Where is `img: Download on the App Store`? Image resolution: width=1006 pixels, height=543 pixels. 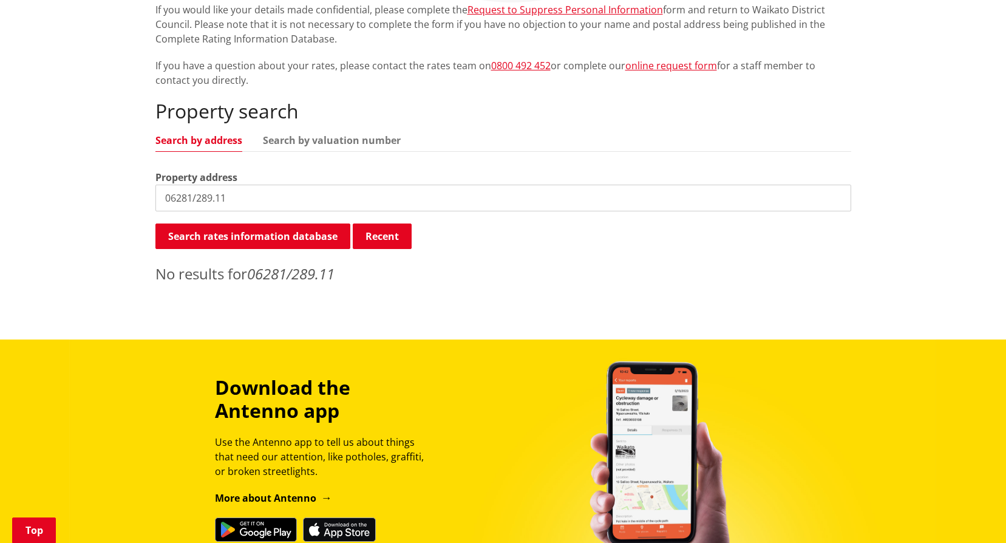 img: Download on the App Store is located at coordinates (339, 530).